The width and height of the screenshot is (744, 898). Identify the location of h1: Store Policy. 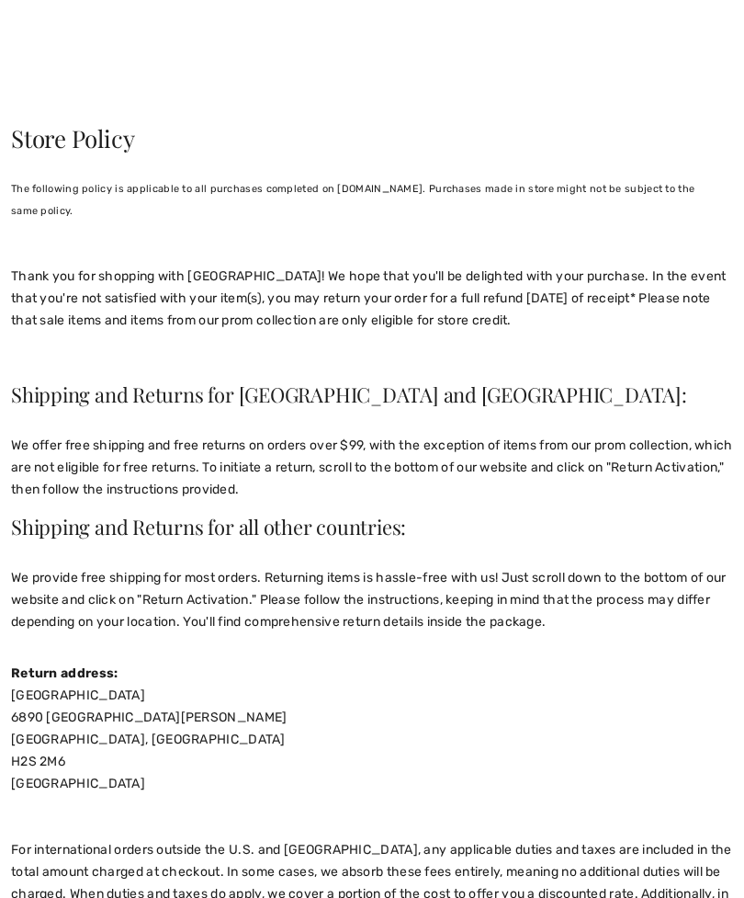
(372, 130).